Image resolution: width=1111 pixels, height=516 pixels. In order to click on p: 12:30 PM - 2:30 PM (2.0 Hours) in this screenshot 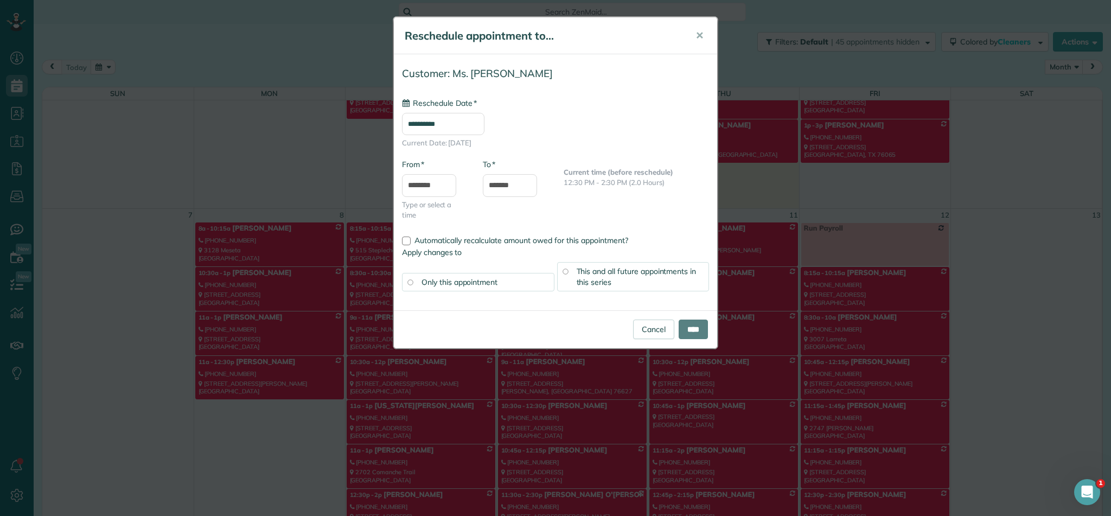, I will do `click(636, 182)`.